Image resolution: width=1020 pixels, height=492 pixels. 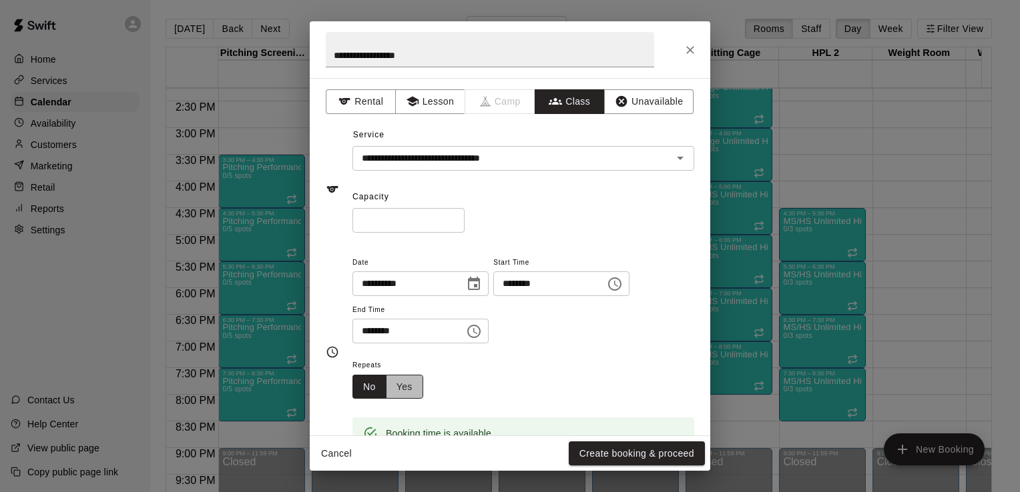 What do you see at coordinates (404, 387) in the screenshot?
I see `button: Yes` at bounding box center [404, 387].